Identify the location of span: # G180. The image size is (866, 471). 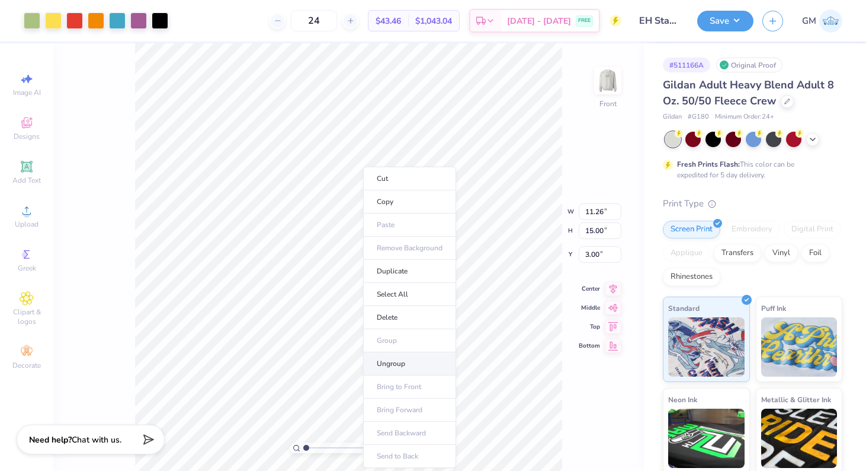
(699, 117).